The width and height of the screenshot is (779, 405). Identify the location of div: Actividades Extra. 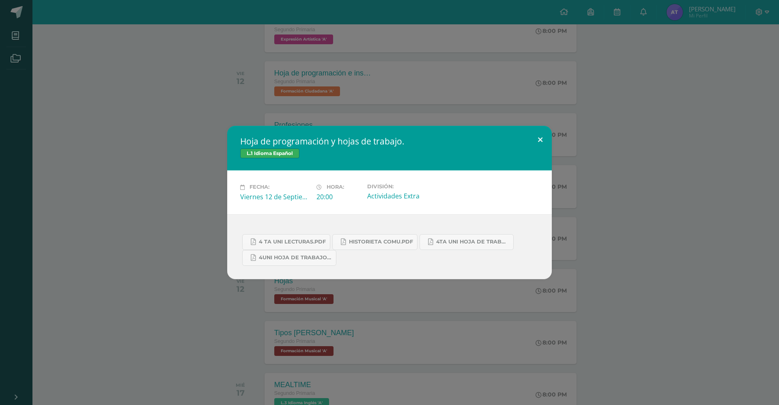
(402, 196).